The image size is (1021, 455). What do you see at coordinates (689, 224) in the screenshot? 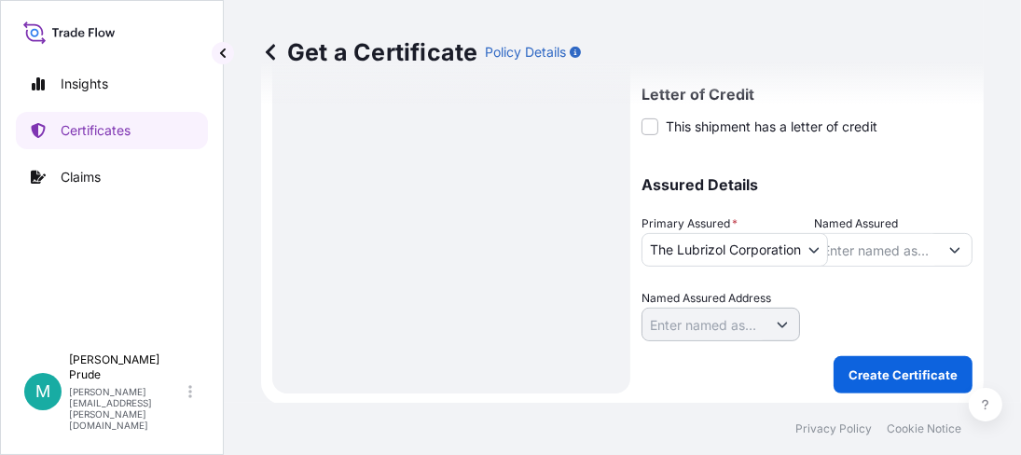
I see `span: Primary Assured` at bounding box center [689, 224].